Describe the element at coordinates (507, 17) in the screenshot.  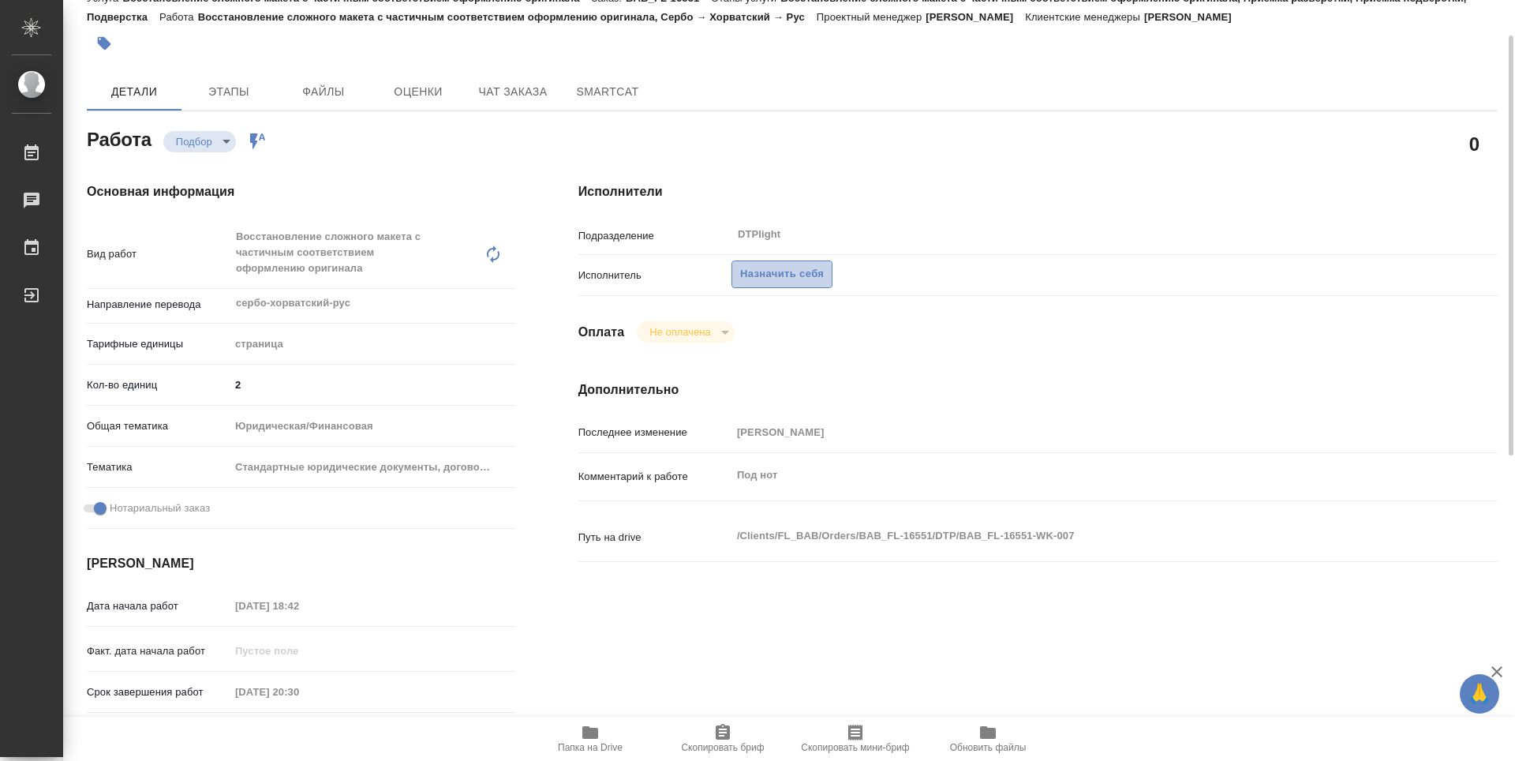
I see `p: Восстановление сложного макета с частичным соответствием оформлению оригинала, Сербо → Хорватский...` at that location.